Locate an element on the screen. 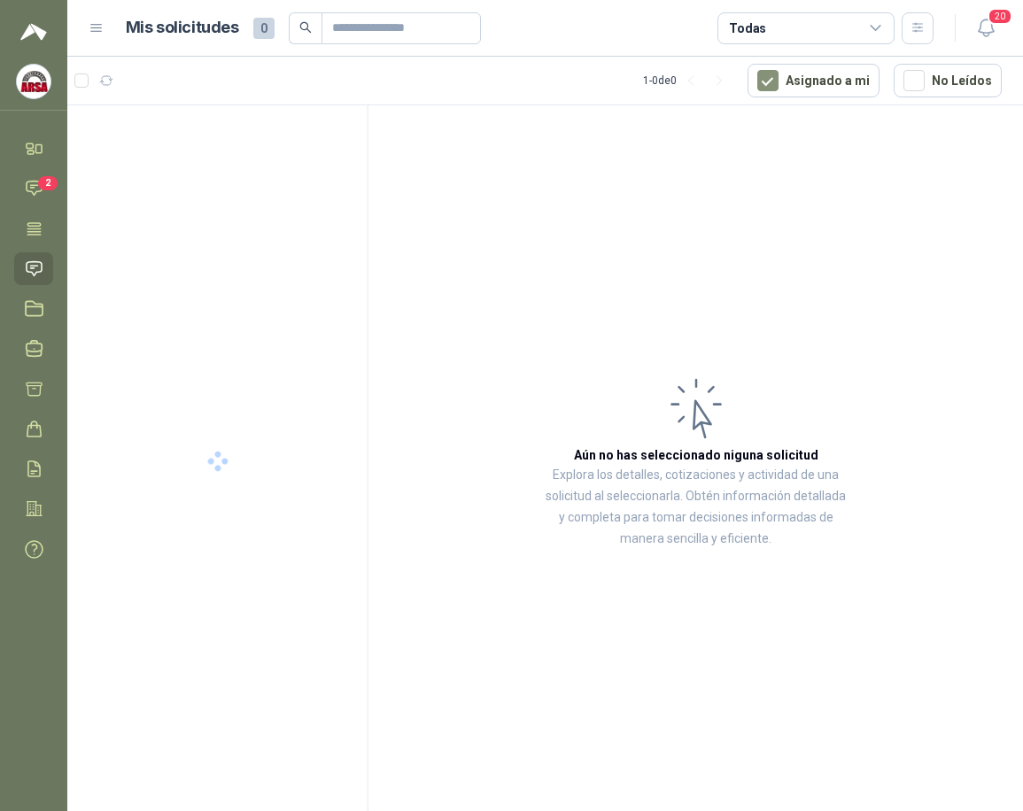  span: 0 is located at coordinates (264, 28).